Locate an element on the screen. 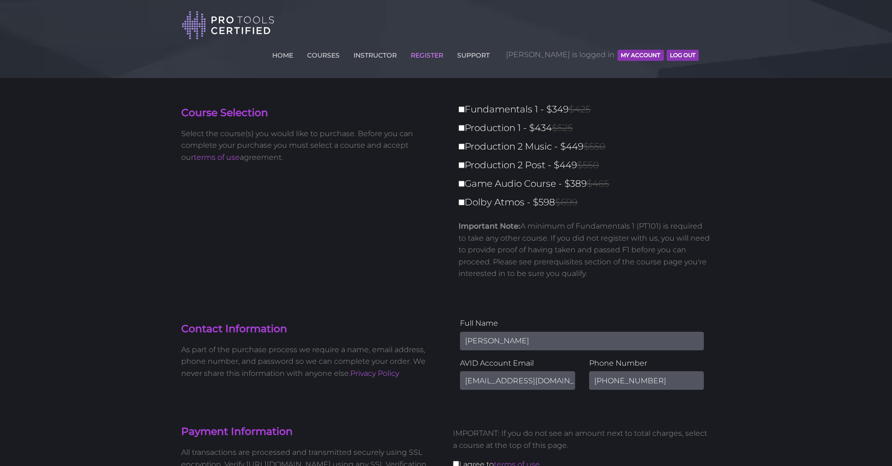 This screenshot has width=892, height=466. input: Production 2 Post - $449$550 is located at coordinates (461, 165).